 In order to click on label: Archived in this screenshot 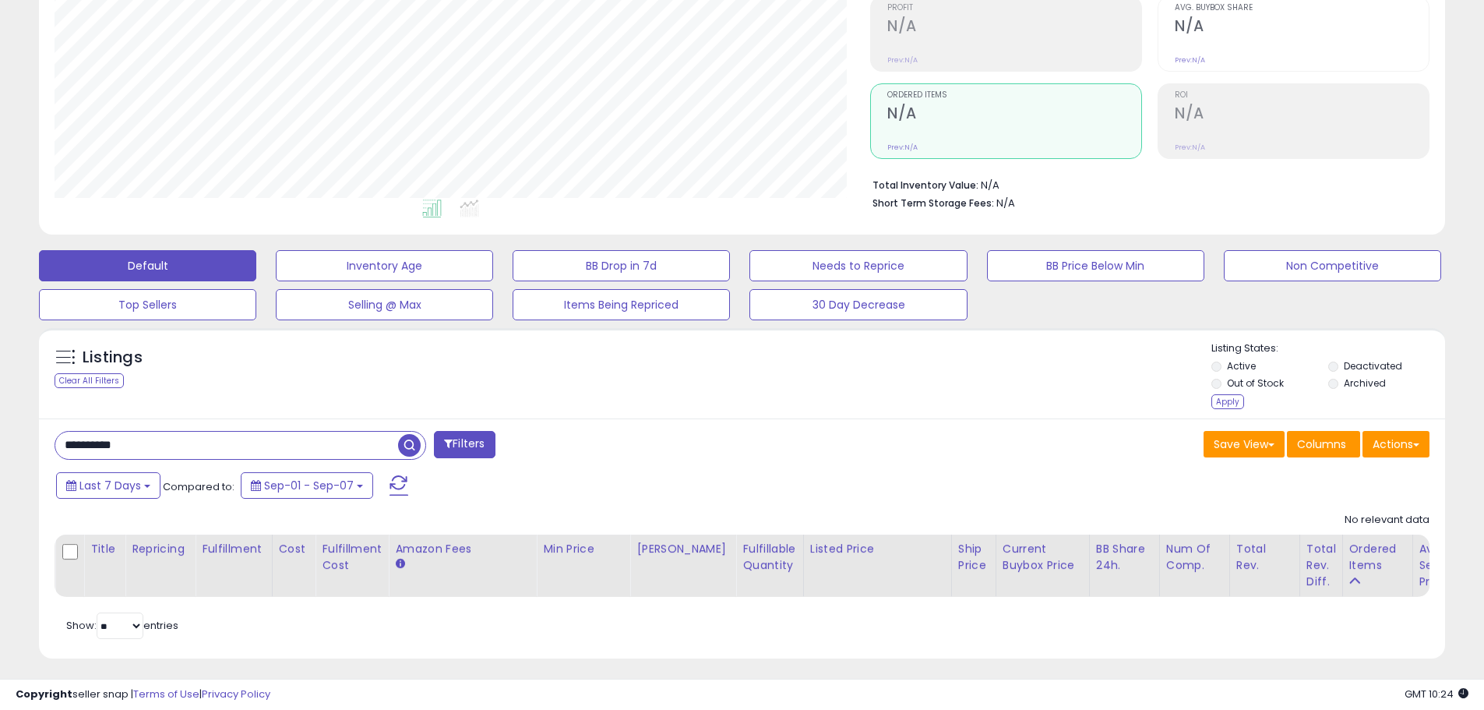, I will do `click(1365, 383)`.